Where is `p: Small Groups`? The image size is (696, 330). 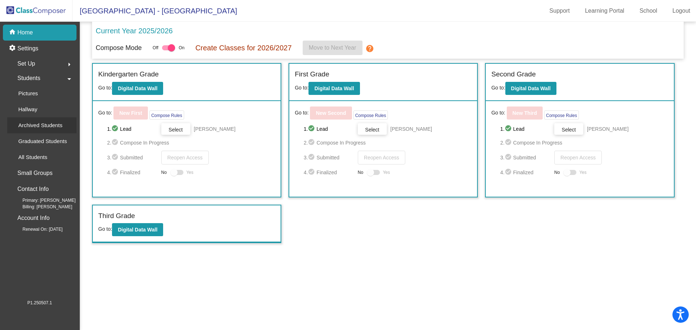 p: Small Groups is located at coordinates (35, 173).